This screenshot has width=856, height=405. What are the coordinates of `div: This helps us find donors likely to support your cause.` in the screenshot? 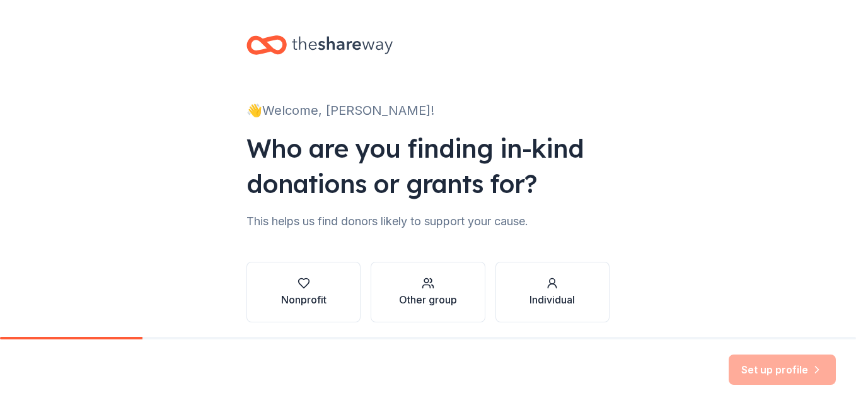 It's located at (428, 221).